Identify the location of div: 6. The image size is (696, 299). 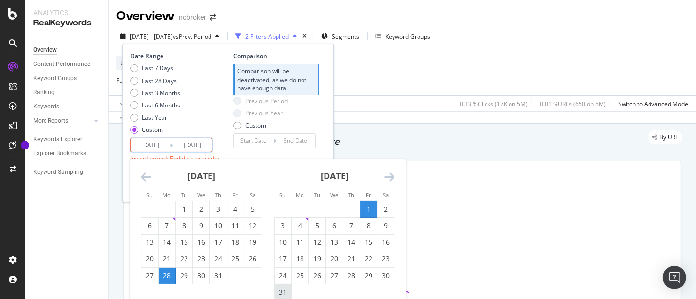
(150, 226).